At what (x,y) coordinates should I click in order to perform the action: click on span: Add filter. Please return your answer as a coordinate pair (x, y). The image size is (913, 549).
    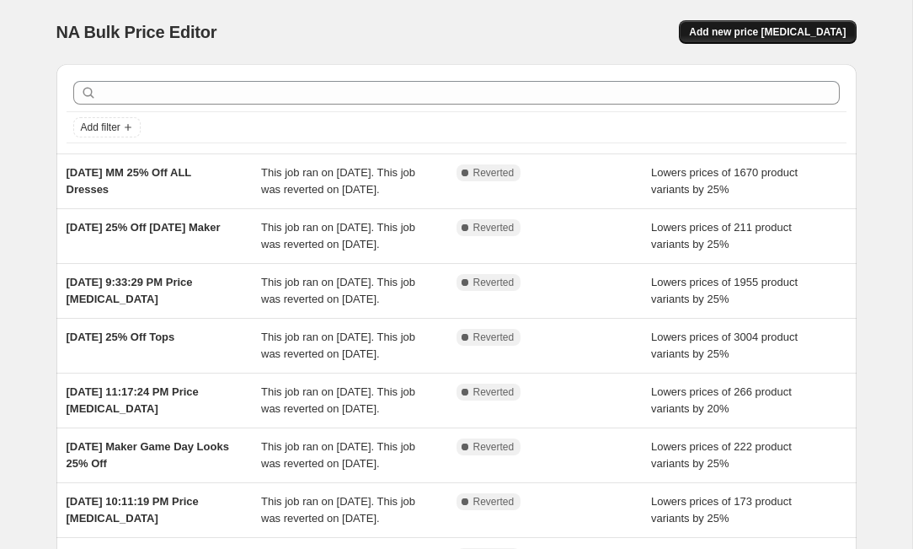
    Looking at the image, I should click on (100, 127).